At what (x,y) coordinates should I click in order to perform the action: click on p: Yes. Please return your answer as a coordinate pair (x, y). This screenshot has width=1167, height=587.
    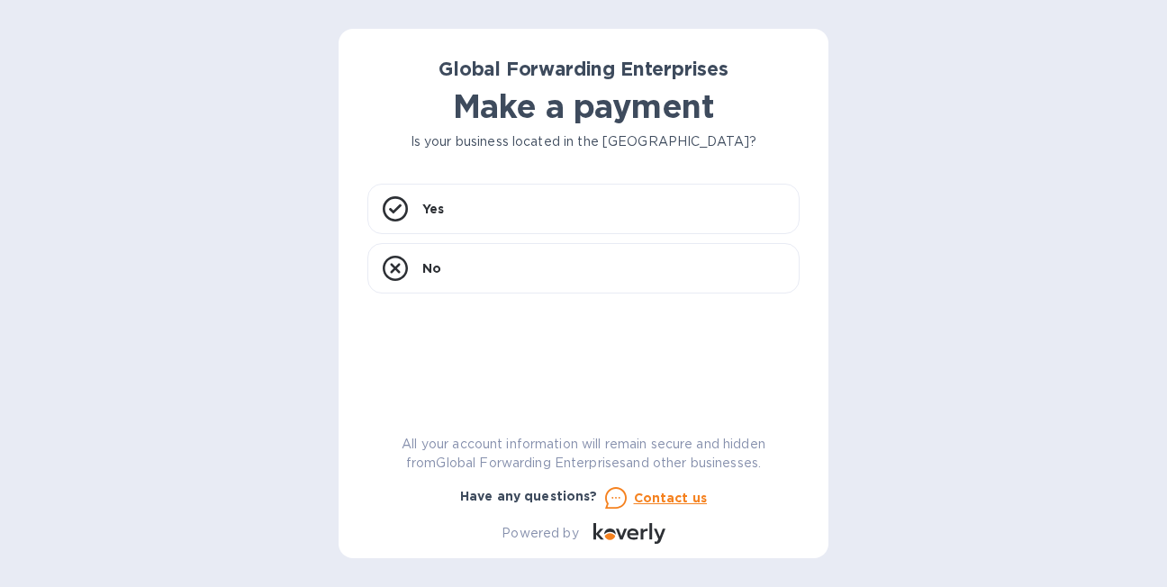
    Looking at the image, I should click on (433, 209).